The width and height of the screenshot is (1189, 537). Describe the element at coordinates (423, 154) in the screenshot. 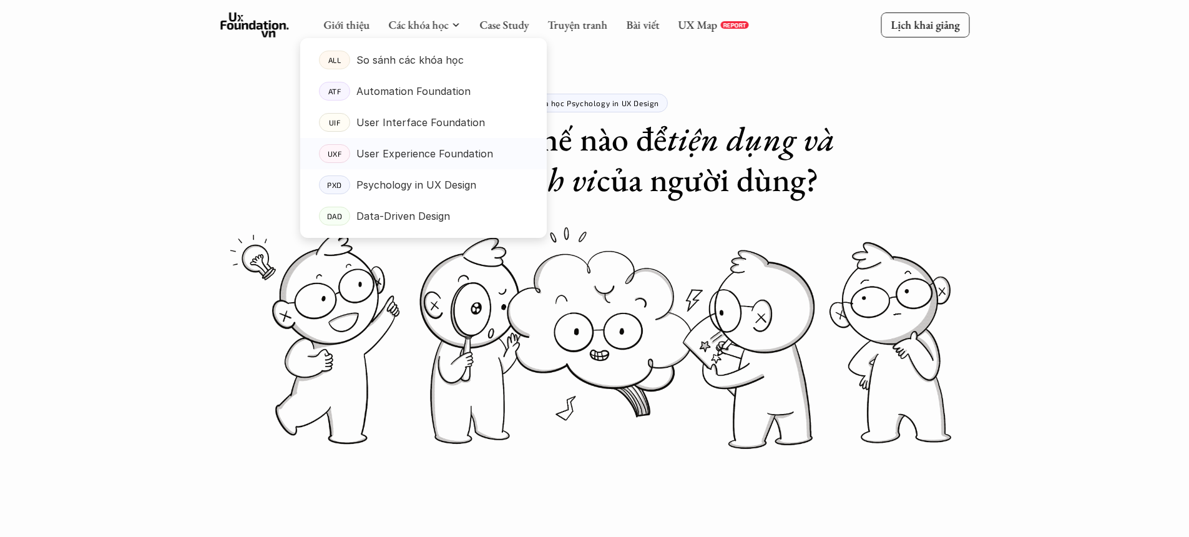

I see `a: UXFUser Experience Foundation` at that location.